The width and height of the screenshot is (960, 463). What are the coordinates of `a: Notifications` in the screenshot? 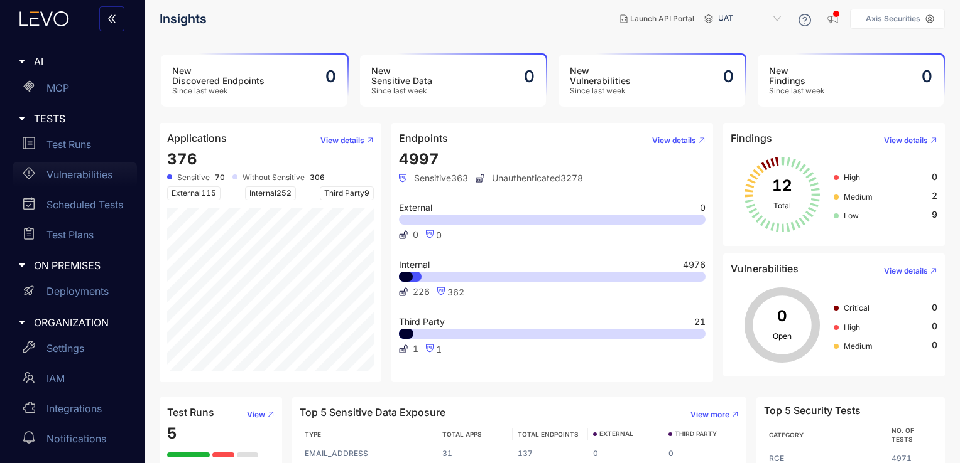 It's located at (75, 441).